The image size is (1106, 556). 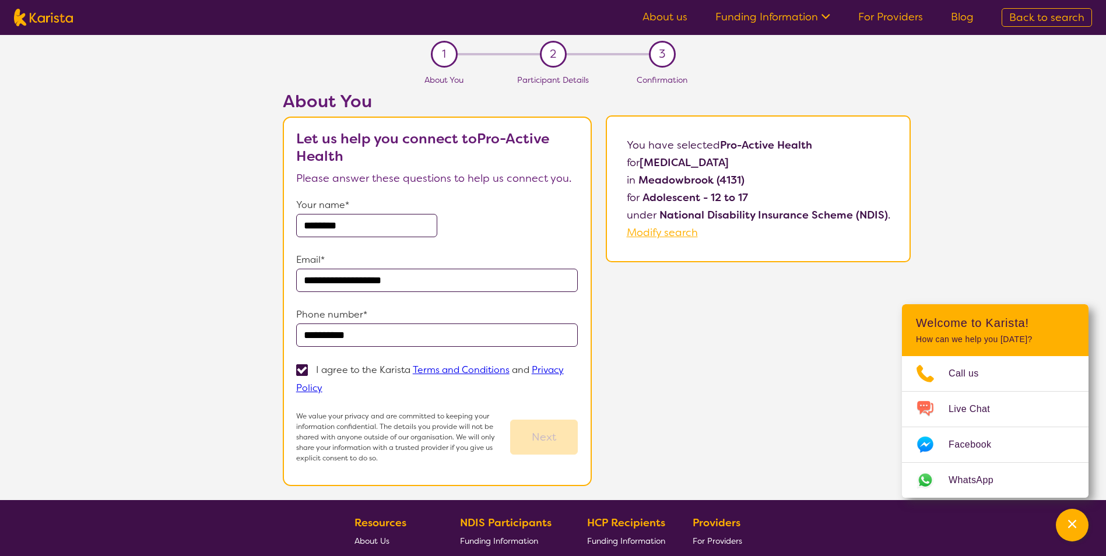 What do you see at coordinates (995, 323) in the screenshot?
I see `h2: Welcome to Karista!` at bounding box center [995, 323].